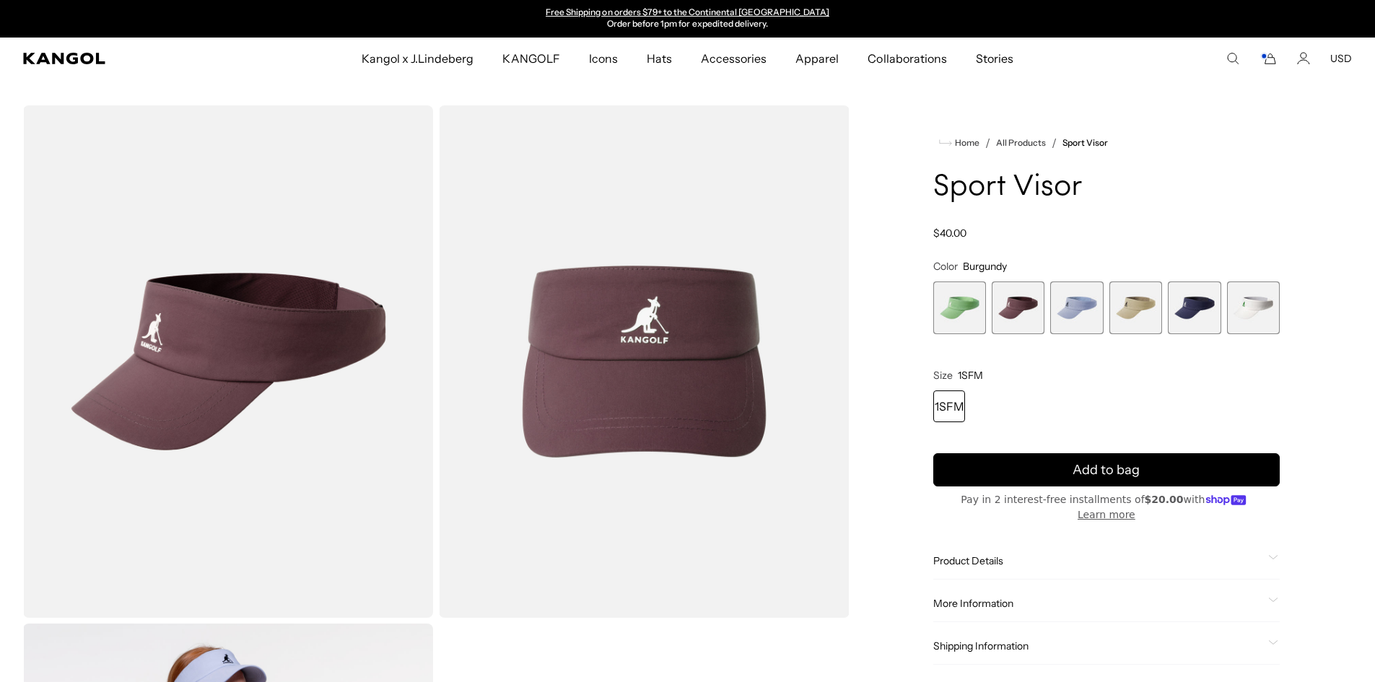 The height and width of the screenshot is (682, 1375). I want to click on span: Add to bag, so click(1106, 470).